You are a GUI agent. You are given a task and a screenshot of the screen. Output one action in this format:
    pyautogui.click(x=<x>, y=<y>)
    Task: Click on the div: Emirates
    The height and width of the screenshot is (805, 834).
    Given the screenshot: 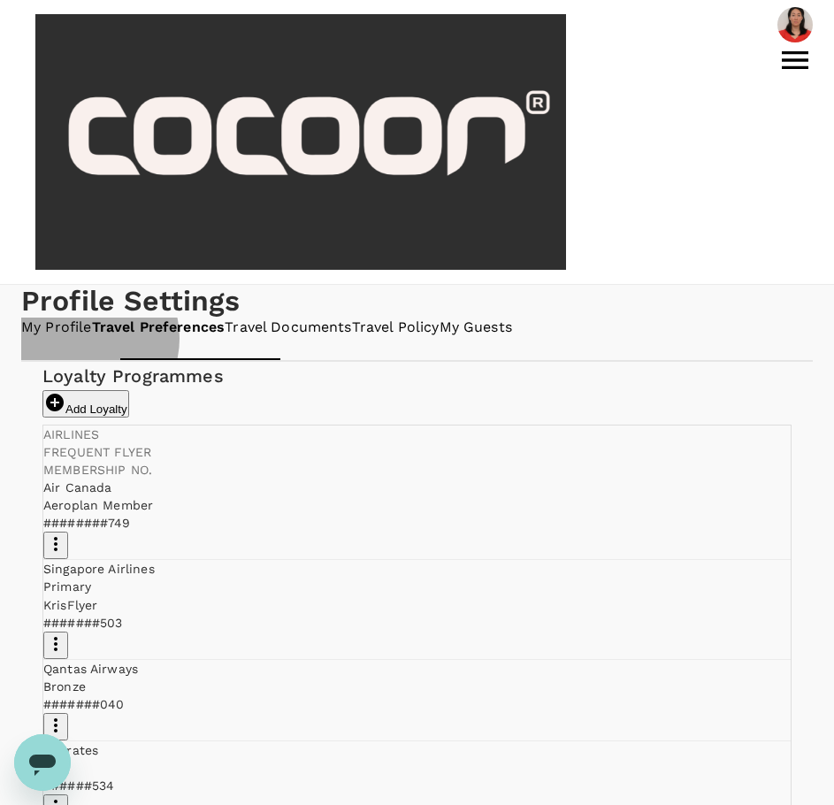 What is the action you would take?
    pyautogui.click(x=417, y=750)
    